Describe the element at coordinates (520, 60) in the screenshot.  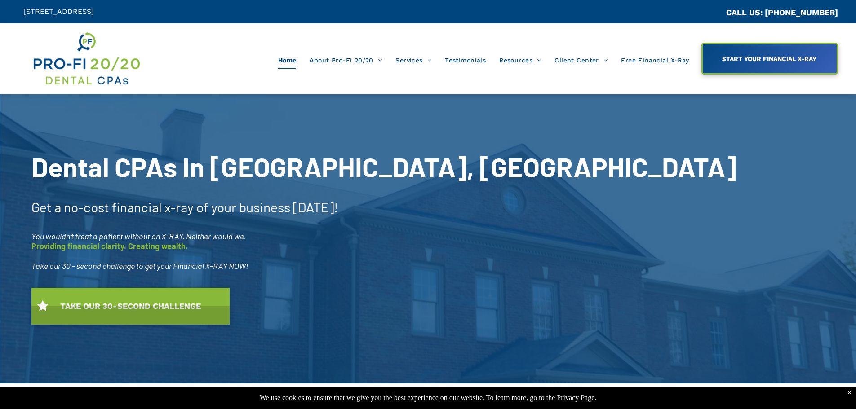
I see `a: Resources` at that location.